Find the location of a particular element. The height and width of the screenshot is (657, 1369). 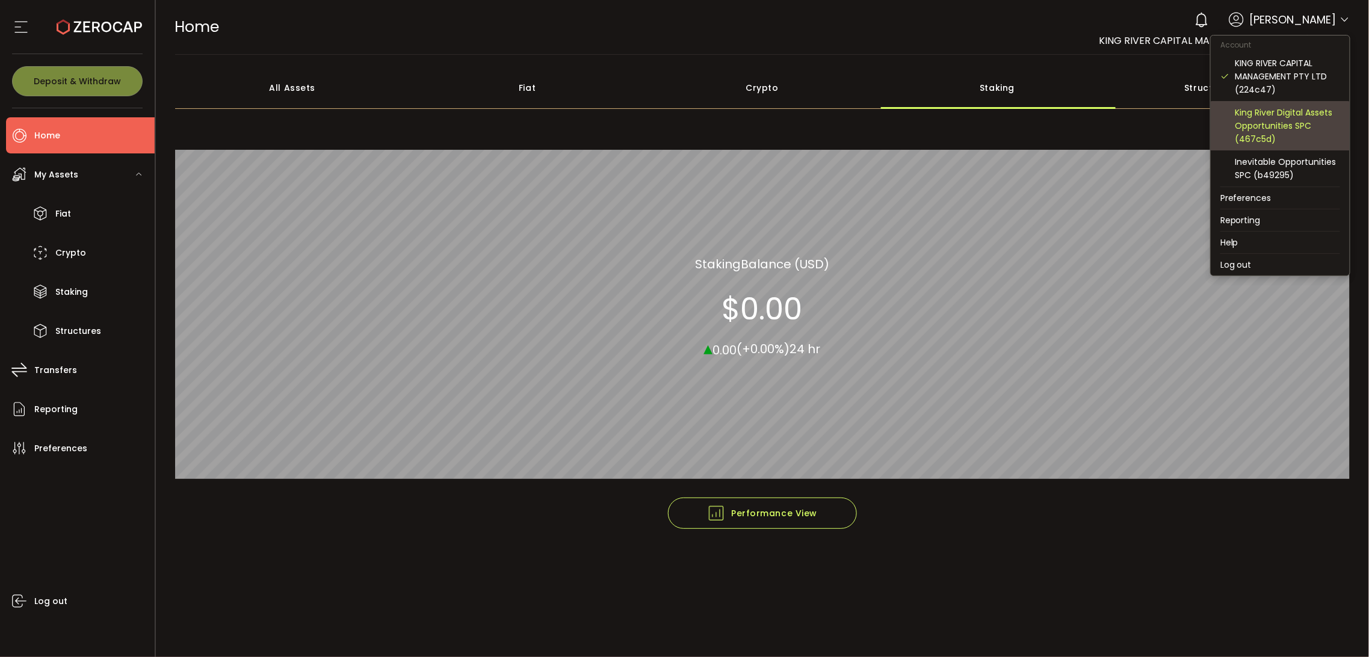

span: Structures is located at coordinates (78, 331).